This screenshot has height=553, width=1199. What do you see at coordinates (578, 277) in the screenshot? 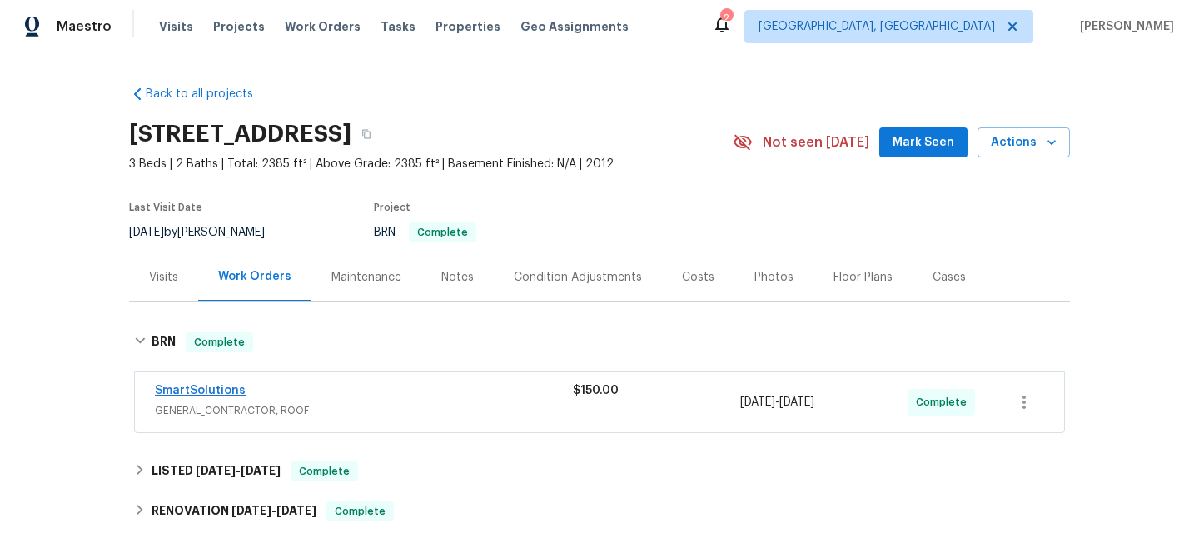
I see `div: Condition Adjustments` at bounding box center [578, 277].